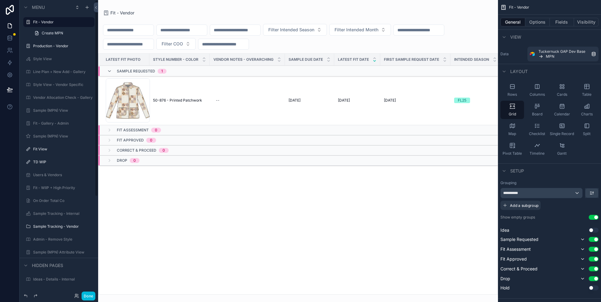 This screenshot has width=601, height=302. I want to click on span: Checklist, so click(537, 134).